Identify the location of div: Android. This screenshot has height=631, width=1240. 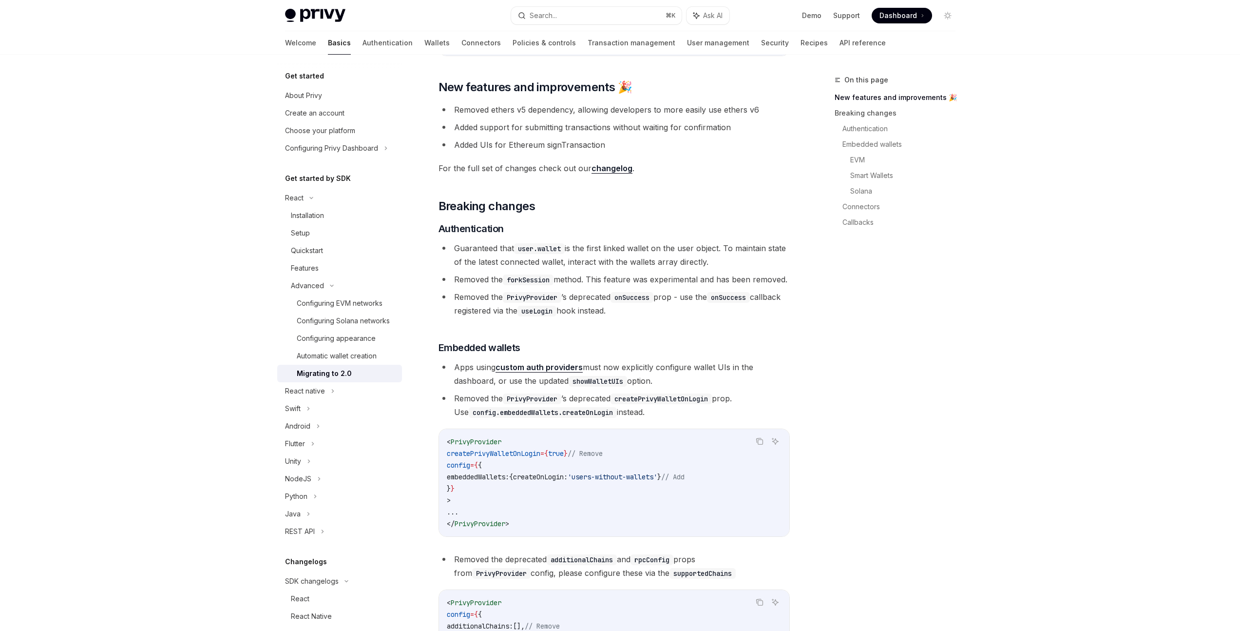
(298, 426).